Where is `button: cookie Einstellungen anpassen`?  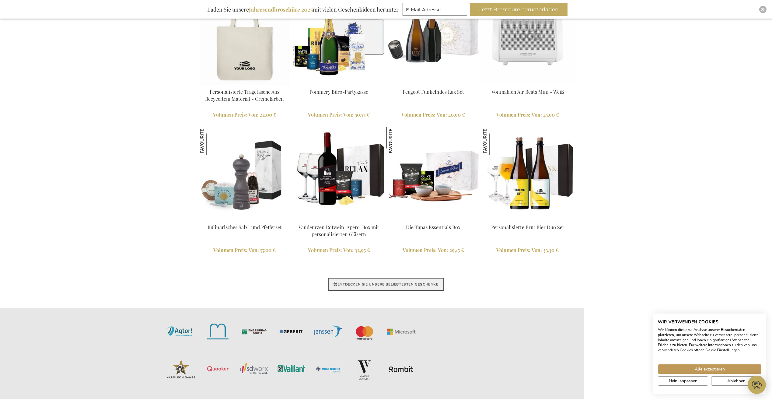 button: cookie Einstellungen anpassen is located at coordinates (683, 381).